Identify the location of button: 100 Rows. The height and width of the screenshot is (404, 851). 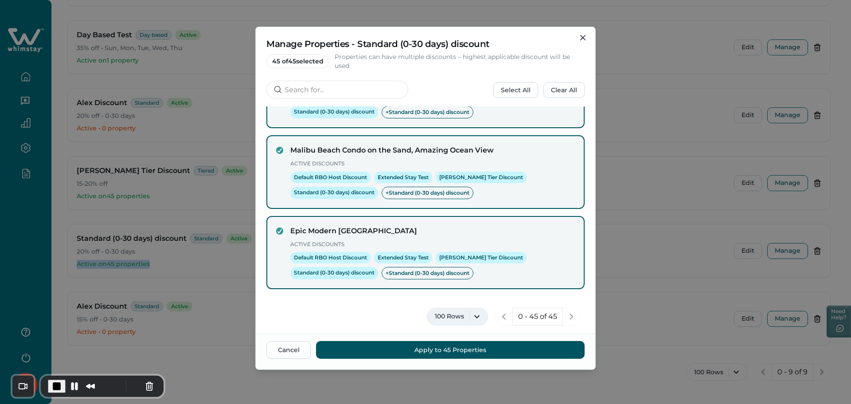
(458, 317).